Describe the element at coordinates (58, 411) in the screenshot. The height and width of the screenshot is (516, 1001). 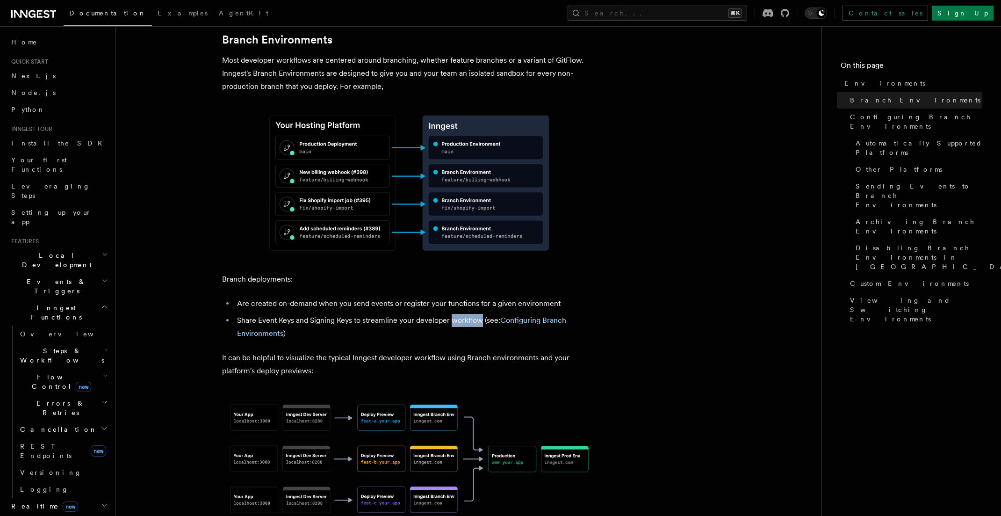
I see `div: Inngest Functions` at that location.